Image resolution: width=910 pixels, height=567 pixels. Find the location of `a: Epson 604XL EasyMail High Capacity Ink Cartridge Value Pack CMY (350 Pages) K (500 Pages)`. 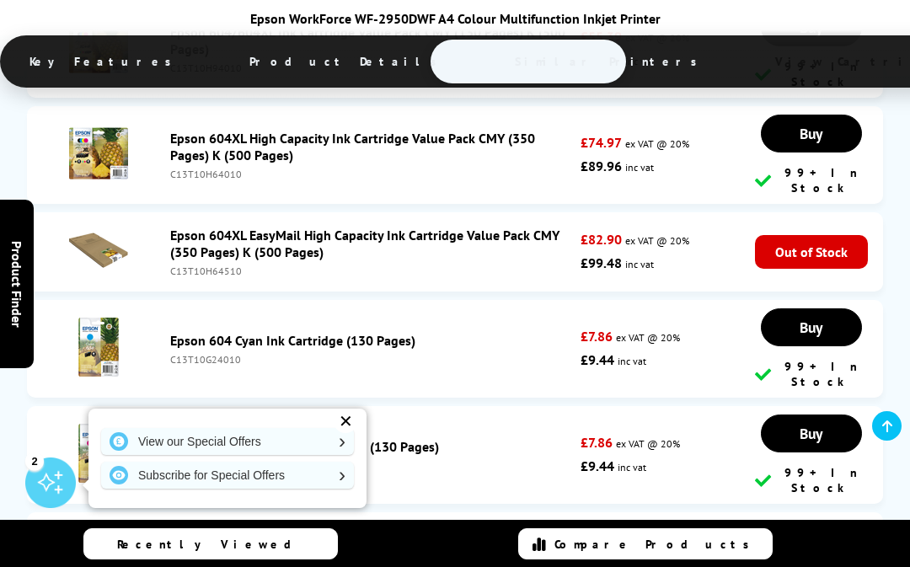

a: Epson 604XL EasyMail High Capacity Ink Cartridge Value Pack CMY (350 Pages) K (500 Pages) is located at coordinates (365, 244).